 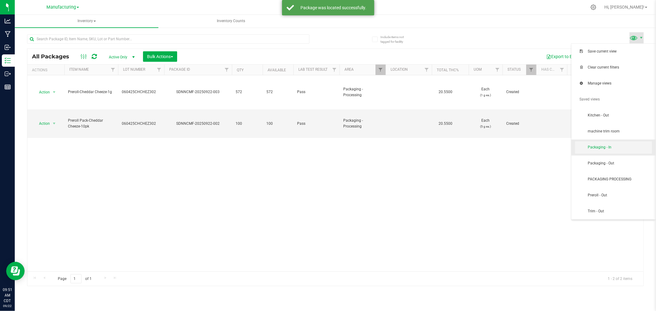 What do you see at coordinates (399, 70) in the screenshot?
I see `a: Location` at bounding box center [399, 70].